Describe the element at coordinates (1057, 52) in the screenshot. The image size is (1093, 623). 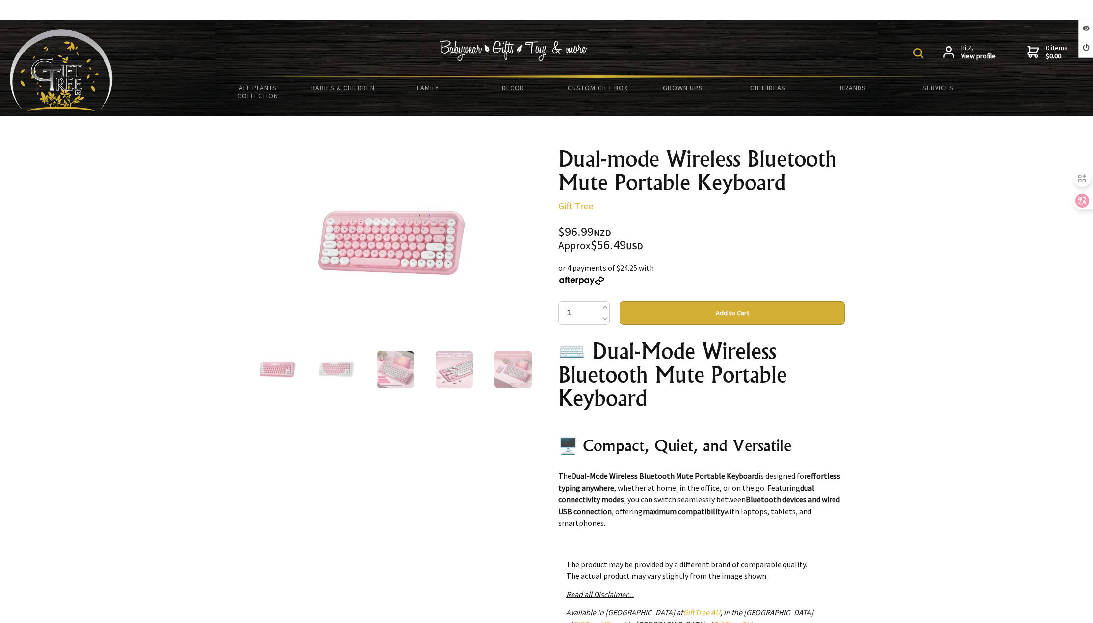
I see `span: 0 items` at that location.